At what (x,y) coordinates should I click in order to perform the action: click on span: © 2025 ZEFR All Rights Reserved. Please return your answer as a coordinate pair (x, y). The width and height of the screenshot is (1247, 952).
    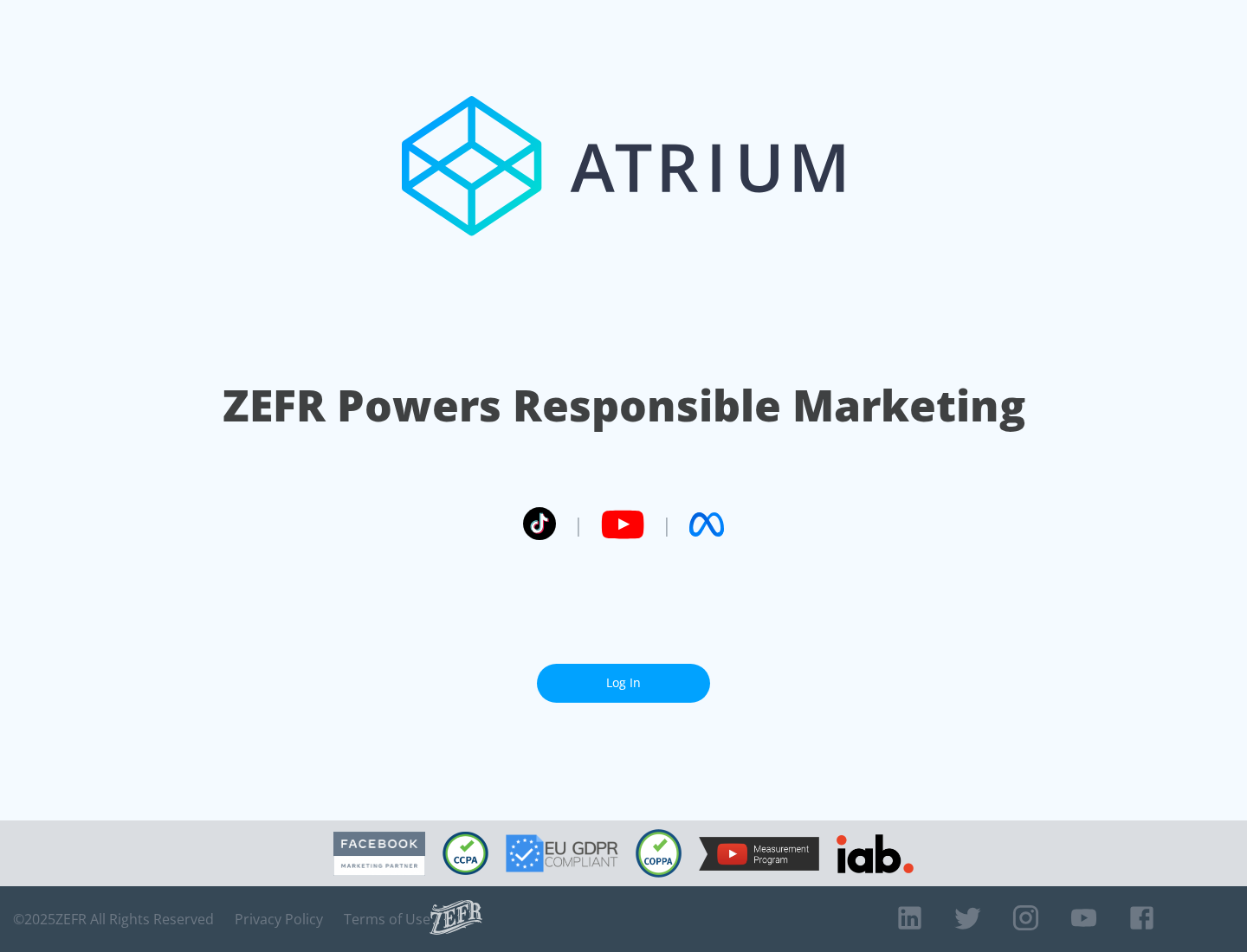
    Looking at the image, I should click on (113, 920).